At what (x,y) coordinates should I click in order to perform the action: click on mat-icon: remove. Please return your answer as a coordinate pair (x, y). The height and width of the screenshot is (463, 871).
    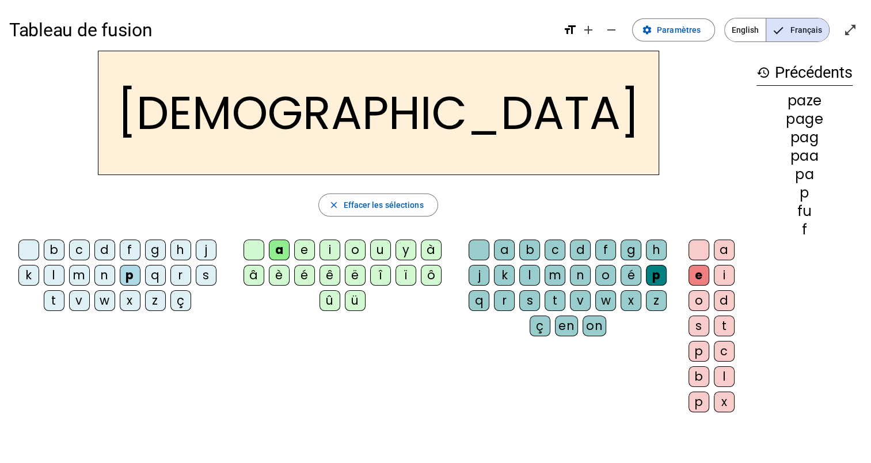
    Looking at the image, I should click on (611, 30).